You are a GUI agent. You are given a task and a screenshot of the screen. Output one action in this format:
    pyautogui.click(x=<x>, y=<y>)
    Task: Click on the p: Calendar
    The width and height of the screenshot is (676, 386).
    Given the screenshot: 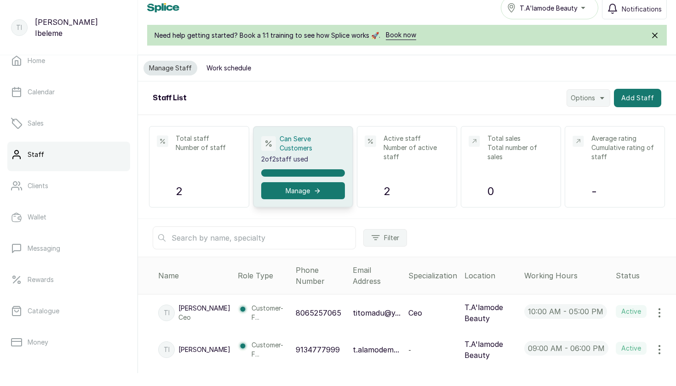 What is the action you would take?
    pyautogui.click(x=41, y=92)
    